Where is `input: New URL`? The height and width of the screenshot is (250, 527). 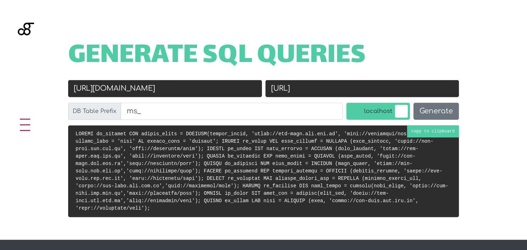
input: New URL is located at coordinates (362, 89).